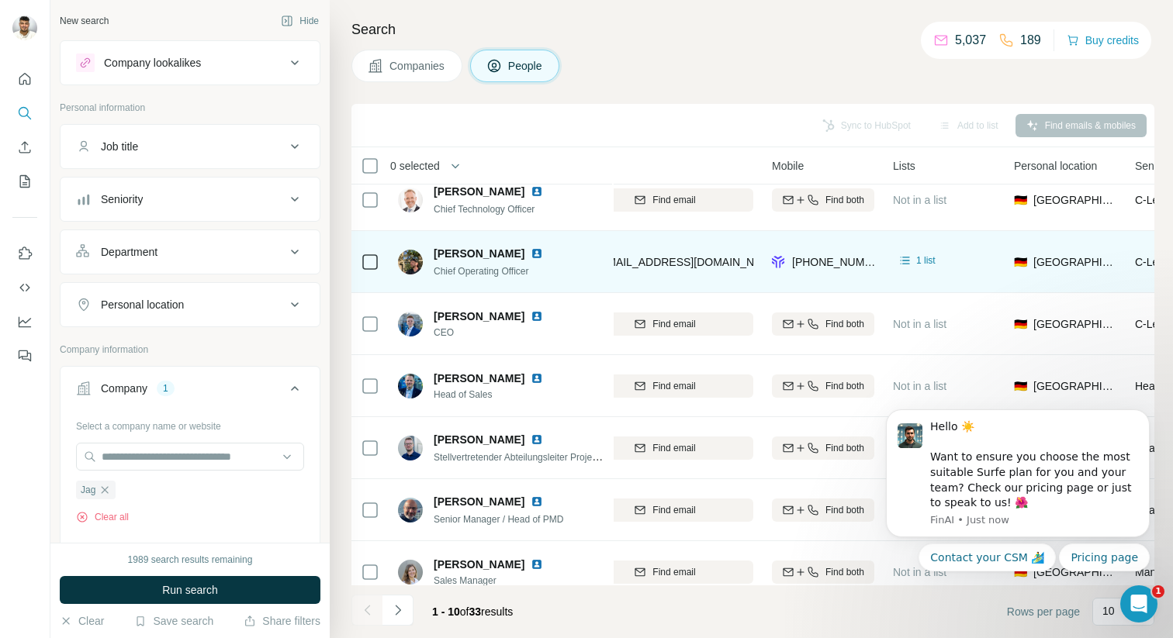 This screenshot has width=1173, height=638. I want to click on button: Clear all, so click(102, 517).